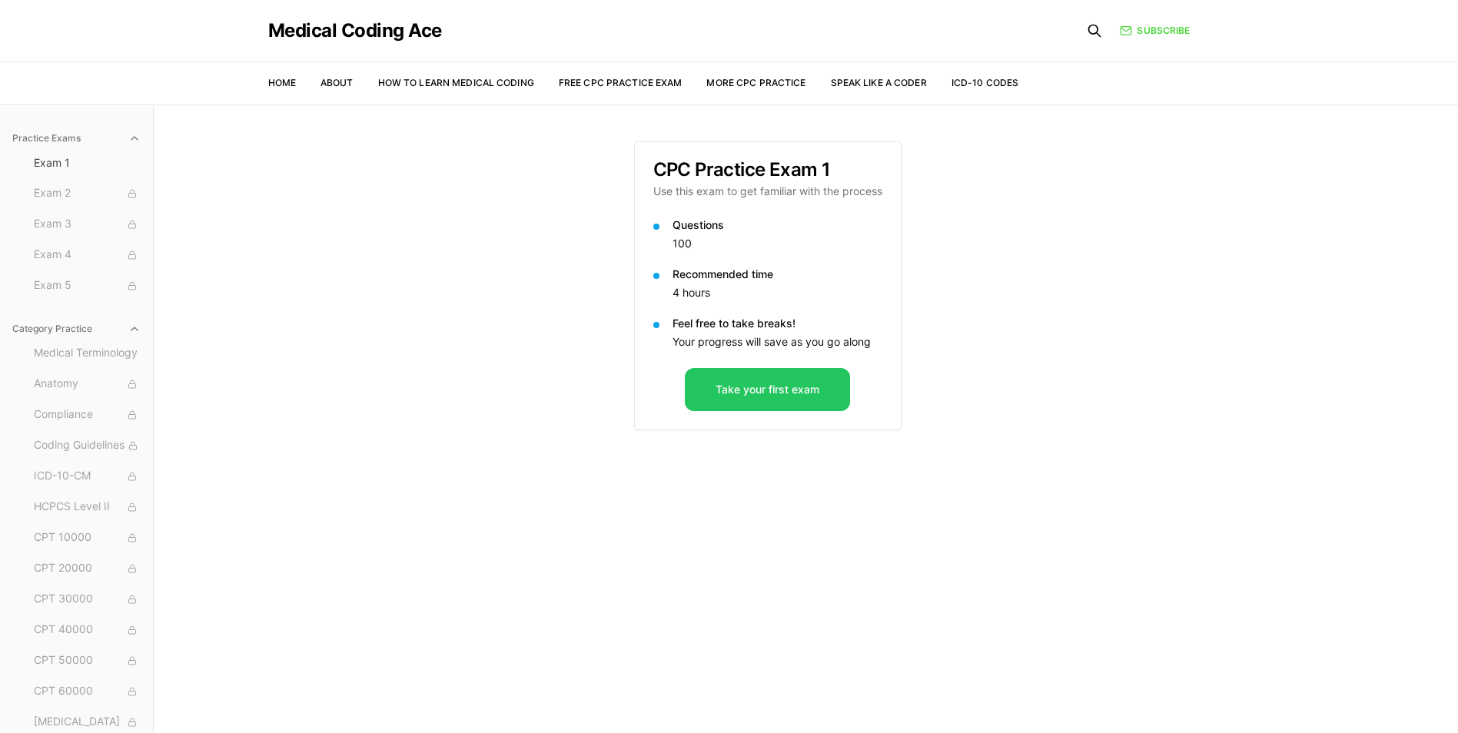 This screenshot has width=1458, height=733. Describe the element at coordinates (879, 82) in the screenshot. I see `a: Speak Like a Coder` at that location.